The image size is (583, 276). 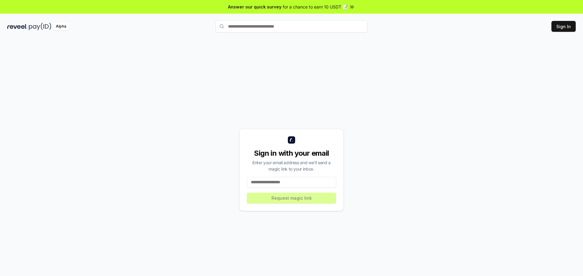 I want to click on div: Enter your email address and we’ll send a magic link to your inbox., so click(x=291, y=166).